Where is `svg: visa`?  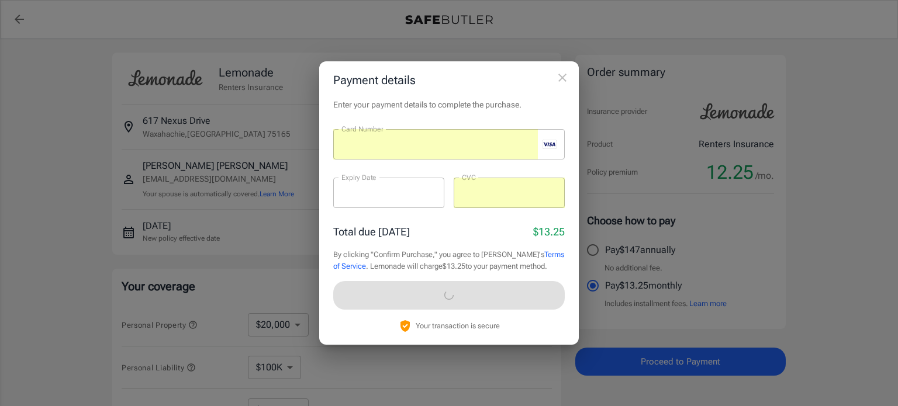
svg: visa is located at coordinates (550, 144).